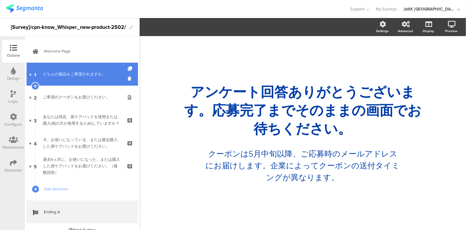  Describe the element at coordinates (130, 68) in the screenshot. I see `i: Duplicate` at that location.